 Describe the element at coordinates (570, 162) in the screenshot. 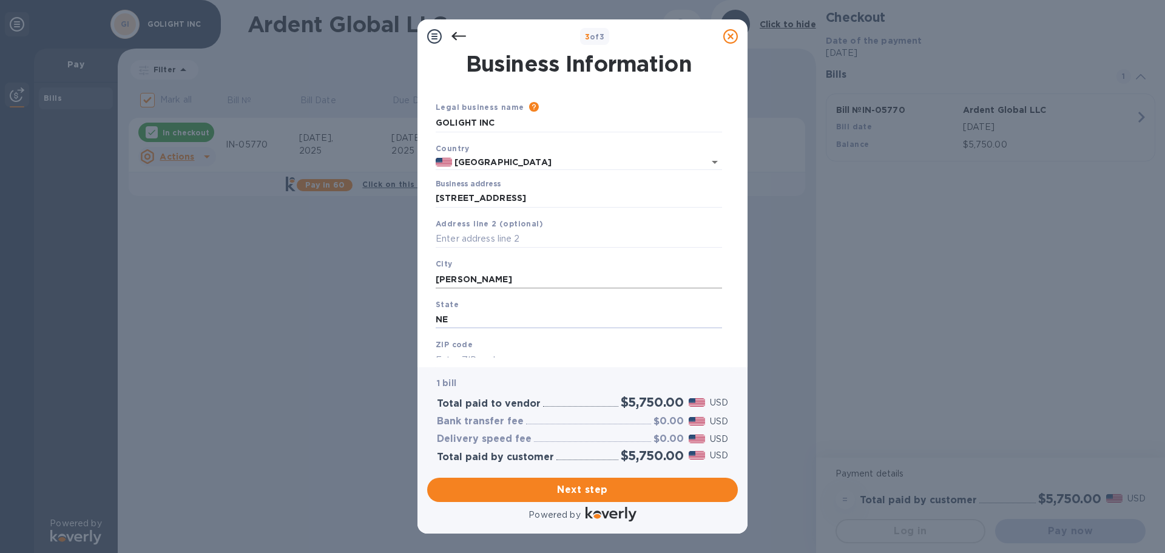

I see `input: Select country` at that location.